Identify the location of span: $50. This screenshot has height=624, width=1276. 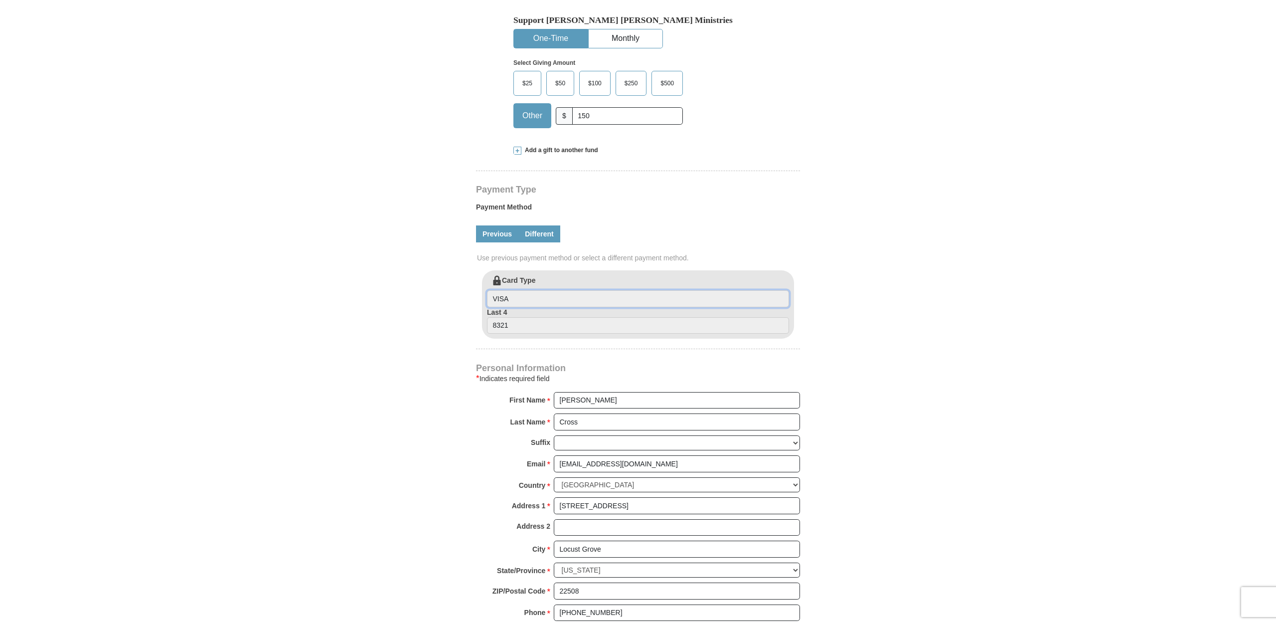
(560, 83).